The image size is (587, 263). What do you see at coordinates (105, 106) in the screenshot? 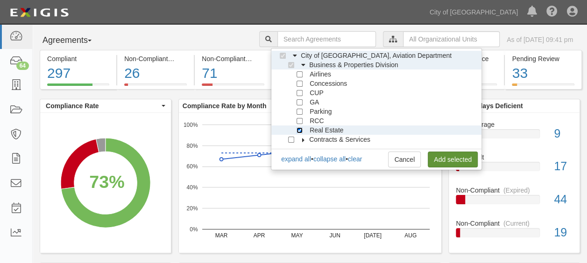
I see `button: Compliance Rate` at bounding box center [105, 106].